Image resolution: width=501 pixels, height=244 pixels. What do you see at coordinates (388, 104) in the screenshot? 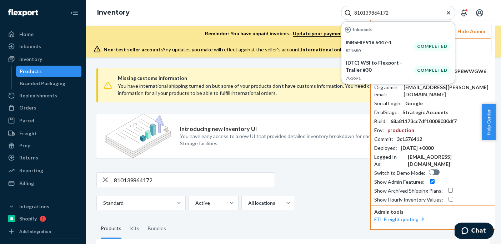
I see `div: Social Login :` at bounding box center [388, 104].